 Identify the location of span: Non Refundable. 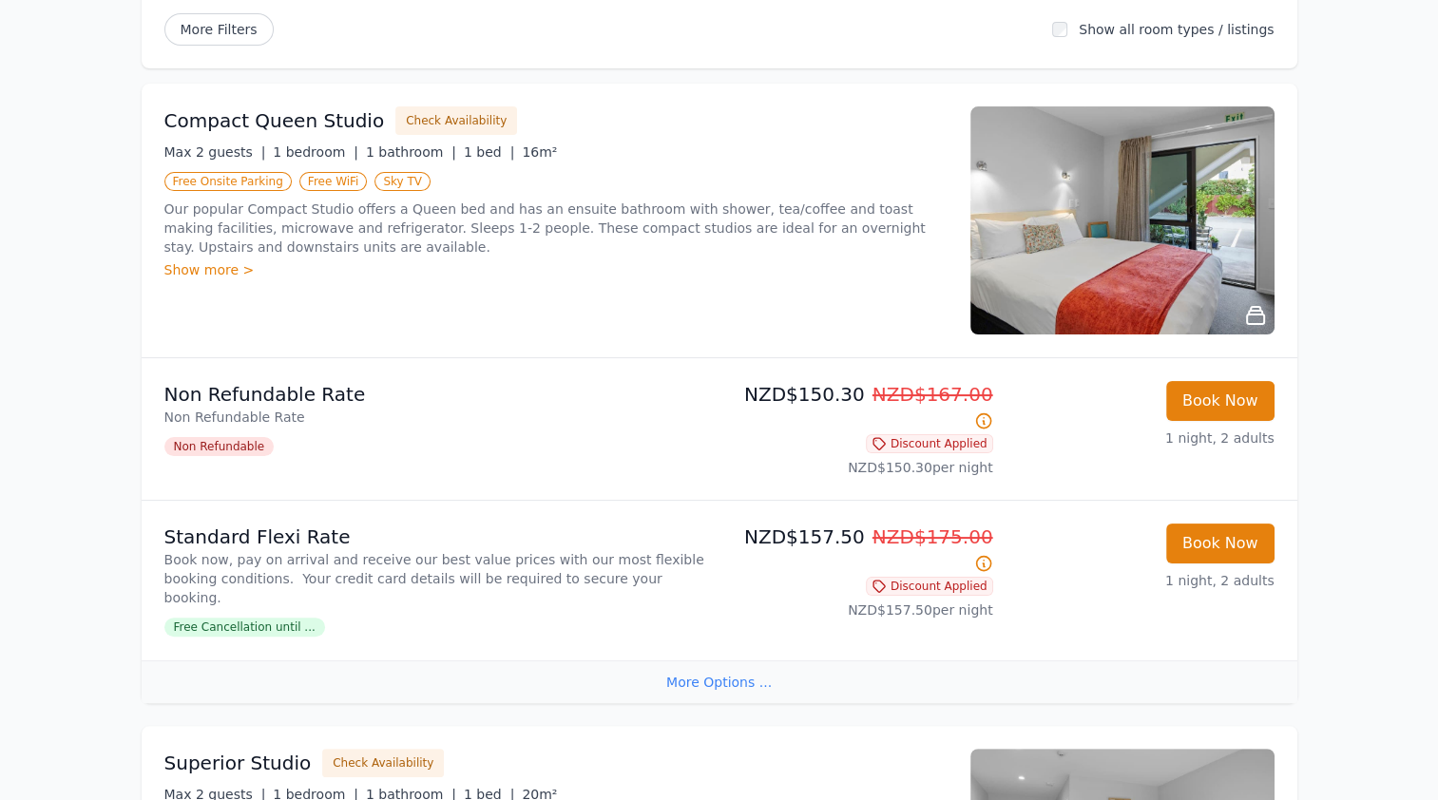
(220, 447).